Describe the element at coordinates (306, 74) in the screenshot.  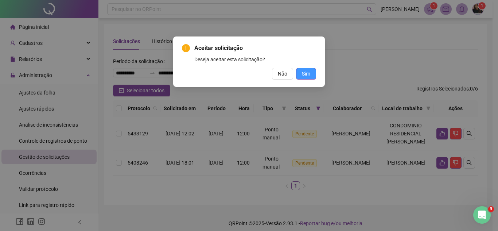
I see `button: Sim` at that location.